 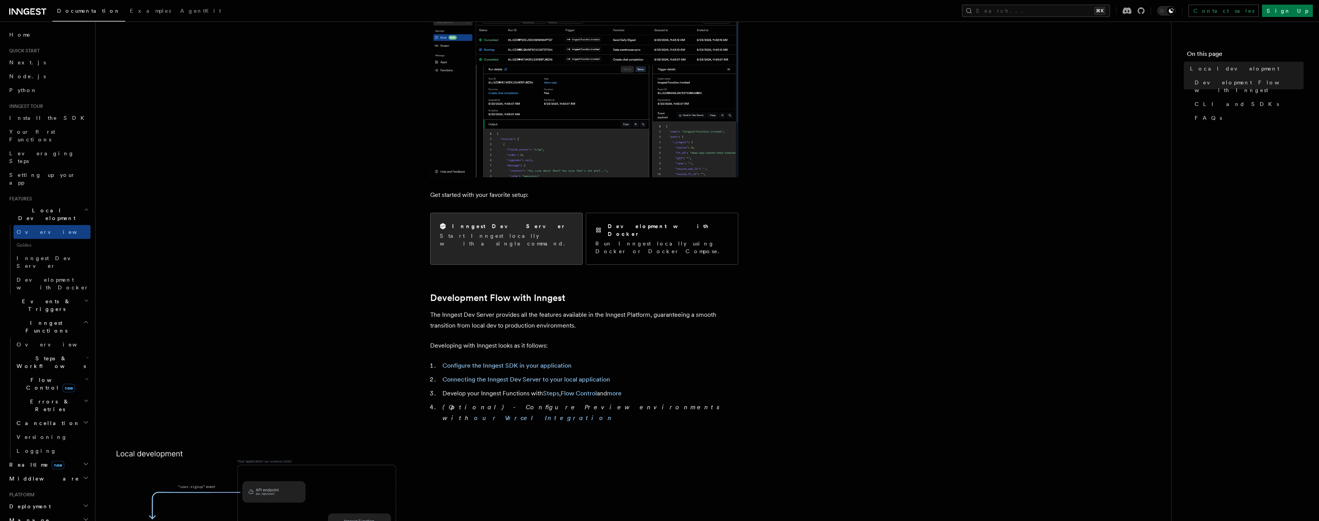 What do you see at coordinates (89, 11) in the screenshot?
I see `span: Documentation` at bounding box center [89, 11].